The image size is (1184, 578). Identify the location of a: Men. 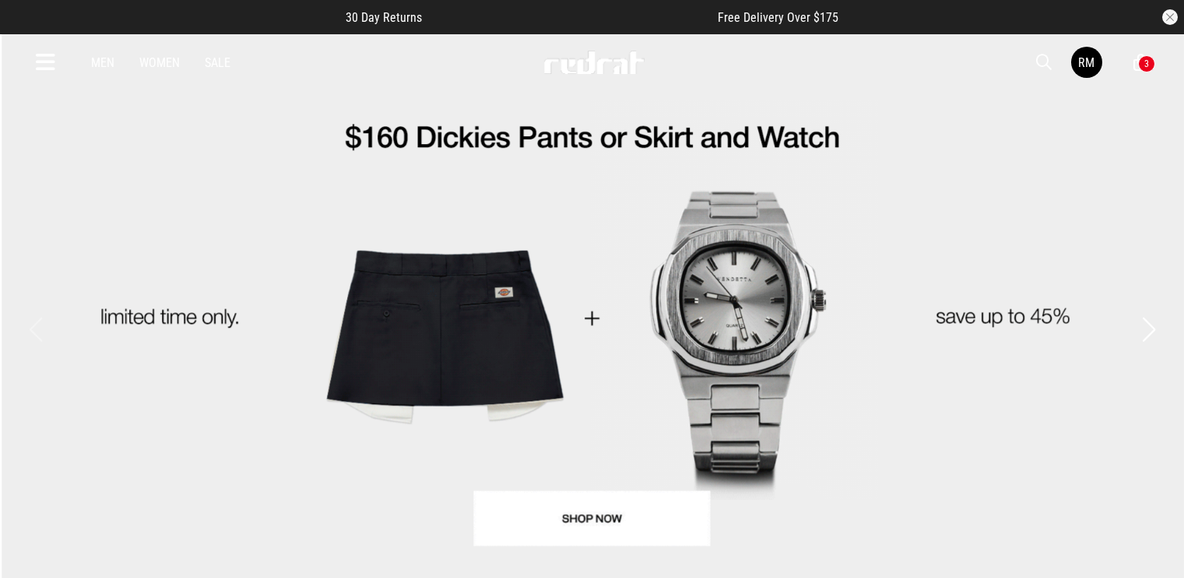
(103, 62).